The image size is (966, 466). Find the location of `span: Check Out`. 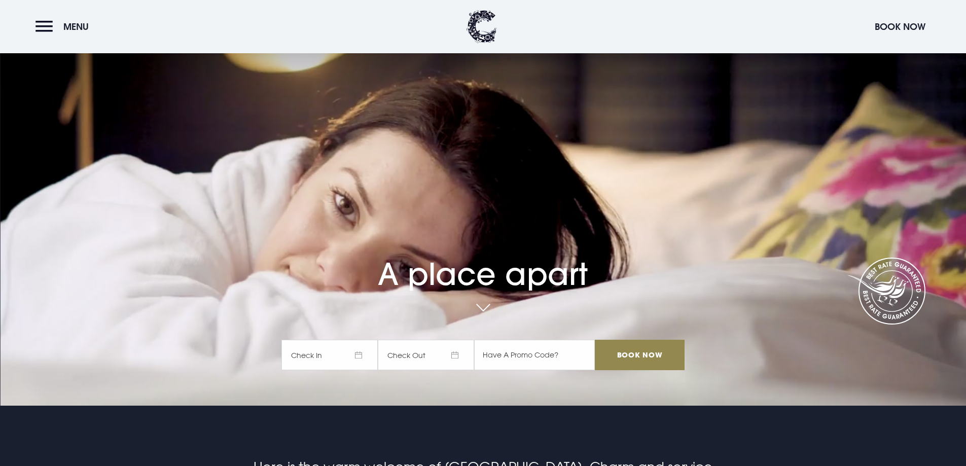

span: Check Out is located at coordinates (426, 355).